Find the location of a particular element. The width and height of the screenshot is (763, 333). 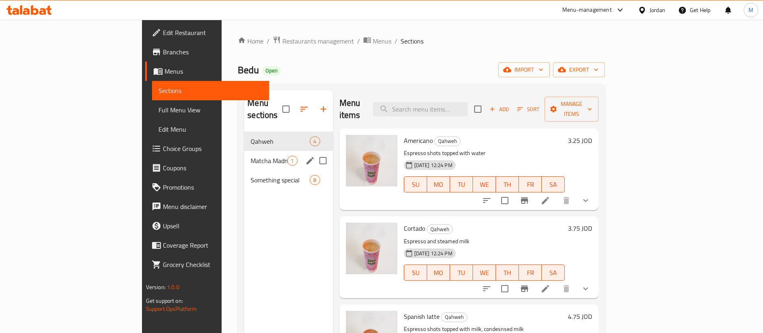

span: 1.0.0 is located at coordinates (173, 287).